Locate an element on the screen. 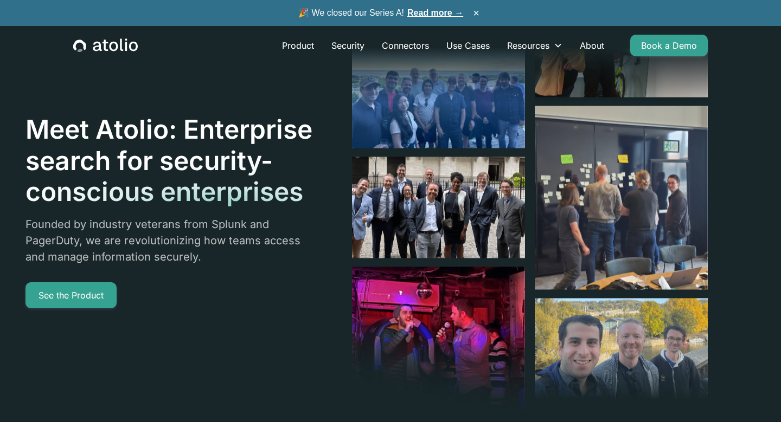  a: See the Product is located at coordinates (71, 295).